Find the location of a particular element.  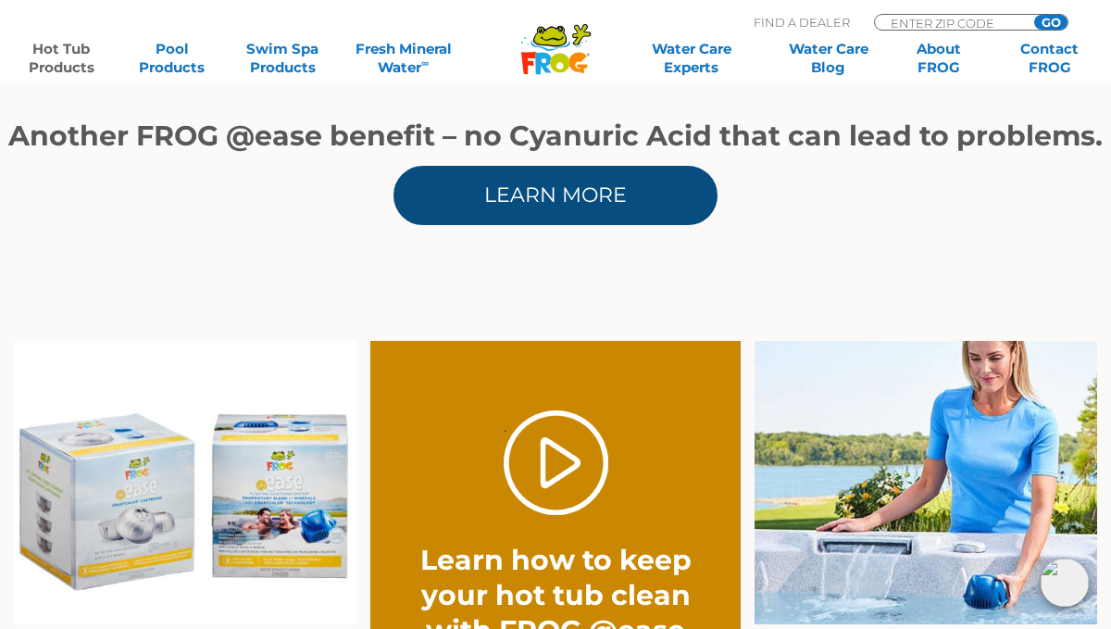

a: Fresh MineralWater∞ is located at coordinates (404, 58).